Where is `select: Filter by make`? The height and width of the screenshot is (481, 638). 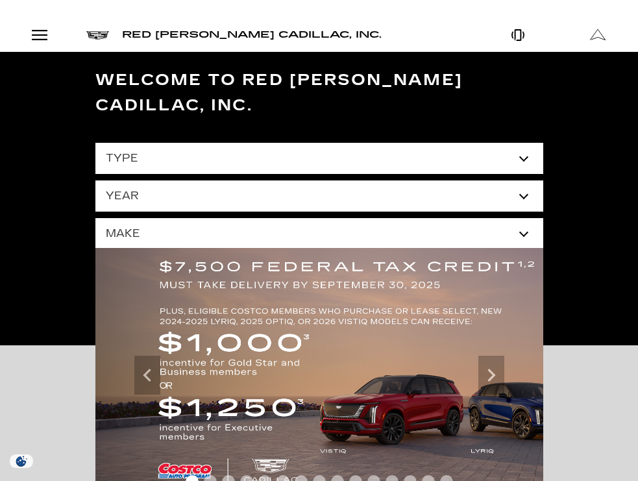 select: Filter by make is located at coordinates (319, 234).